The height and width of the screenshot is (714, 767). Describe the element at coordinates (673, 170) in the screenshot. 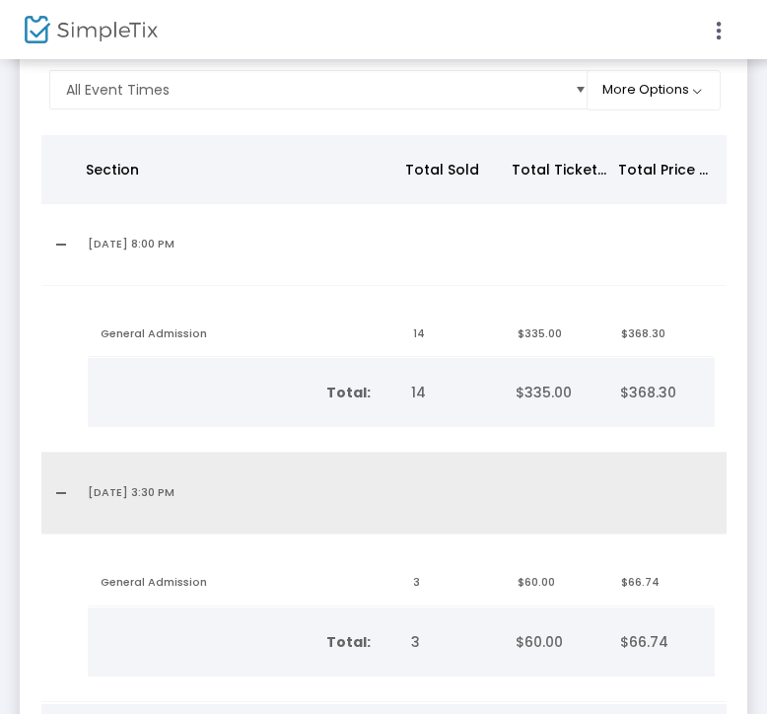

I see `span: Total Price Paid` at that location.